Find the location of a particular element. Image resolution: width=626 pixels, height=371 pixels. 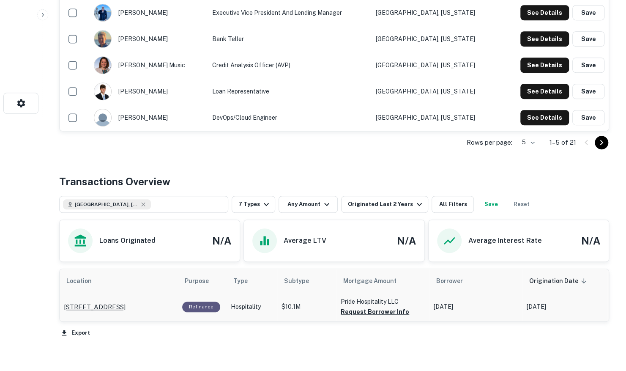

img: 1646869440151 is located at coordinates (103, 91).